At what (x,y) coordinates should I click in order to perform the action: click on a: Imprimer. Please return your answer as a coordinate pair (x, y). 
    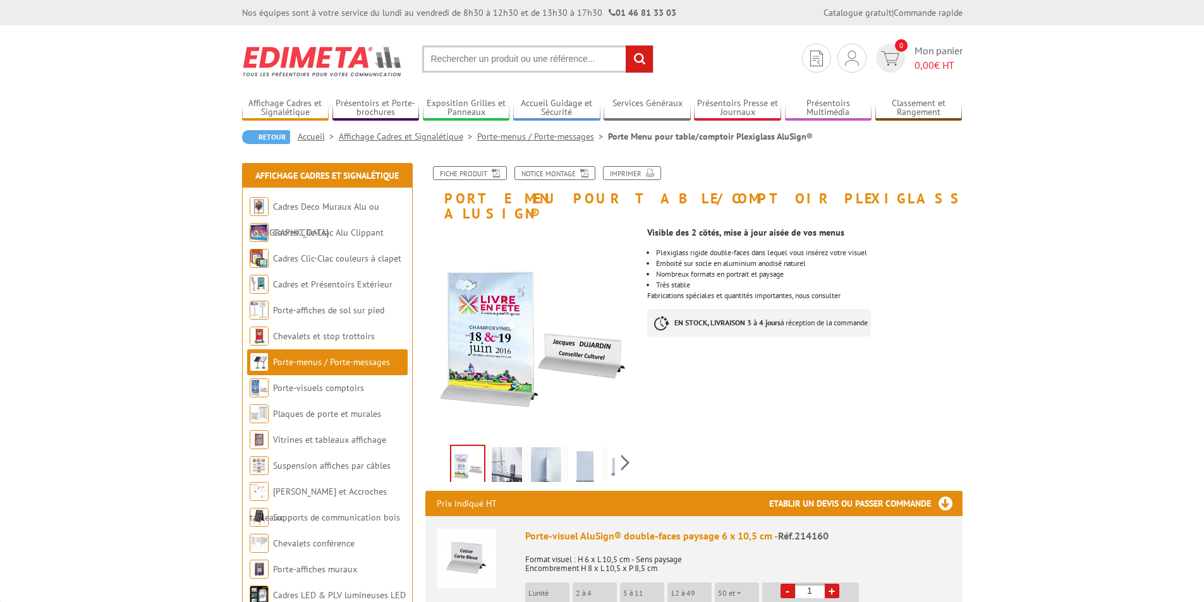
    Looking at the image, I should click on (632, 173).